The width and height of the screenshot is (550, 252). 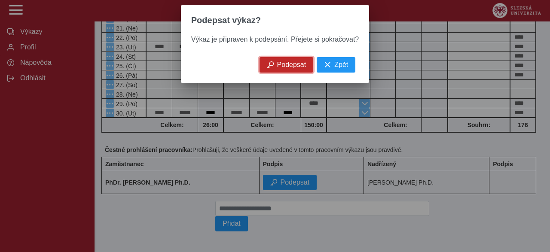 I want to click on button: Zpět, so click(x=336, y=65).